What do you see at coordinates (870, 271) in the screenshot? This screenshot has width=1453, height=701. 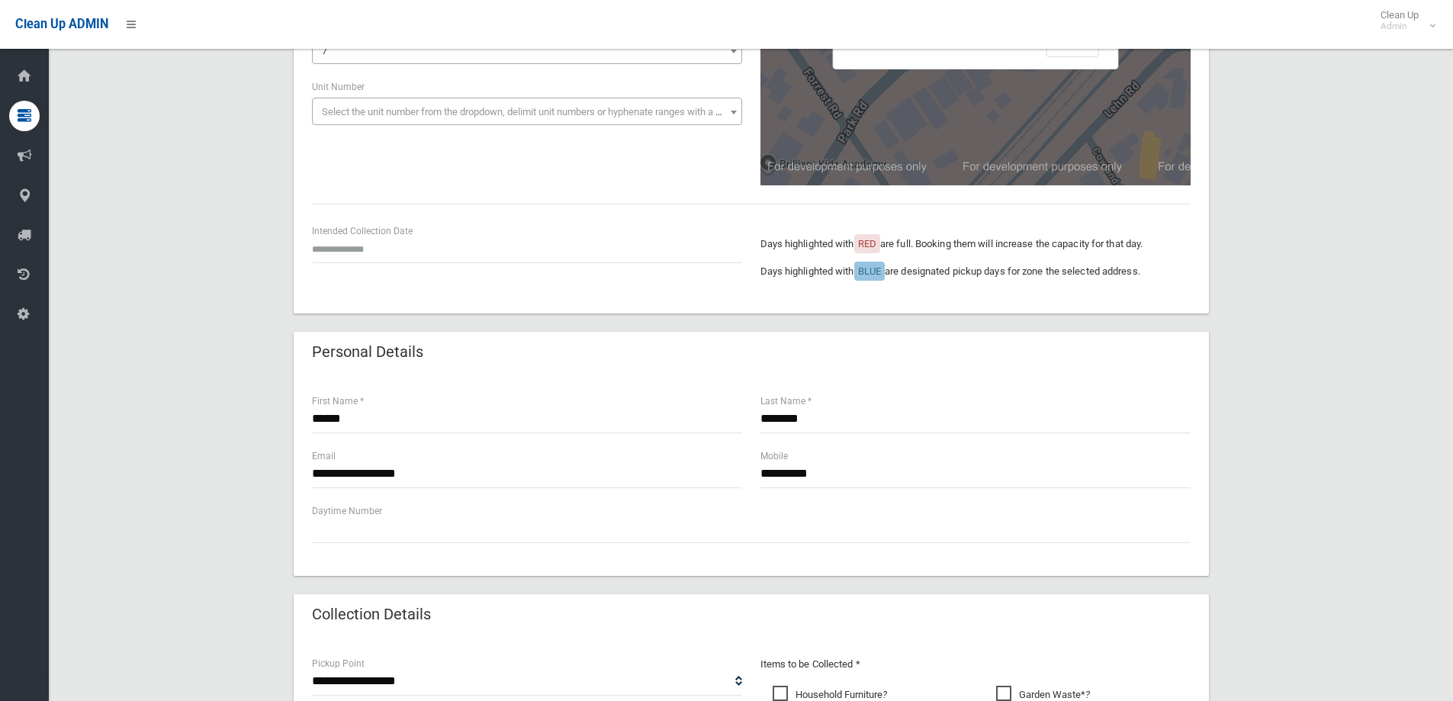 I see `span: BLUE` at bounding box center [870, 271].